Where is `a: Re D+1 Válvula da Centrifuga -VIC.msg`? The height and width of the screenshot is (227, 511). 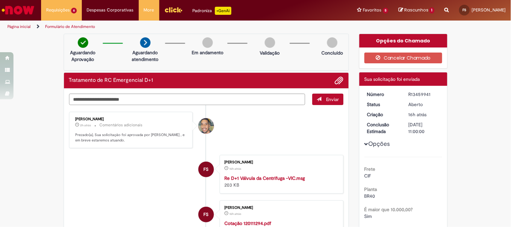 a: Re D+1 Válvula da Centrifuga -VIC.msg is located at coordinates (264, 178).